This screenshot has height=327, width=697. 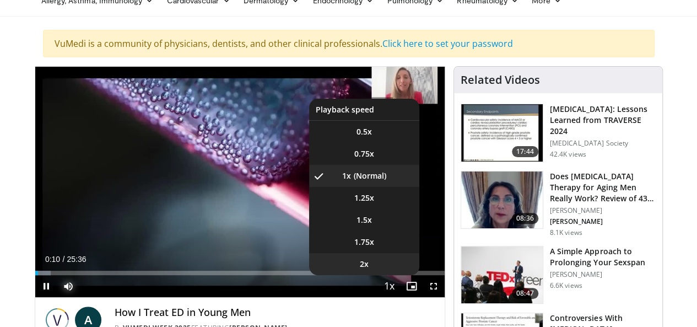 I want to click on p: 6.6K views, so click(x=566, y=285).